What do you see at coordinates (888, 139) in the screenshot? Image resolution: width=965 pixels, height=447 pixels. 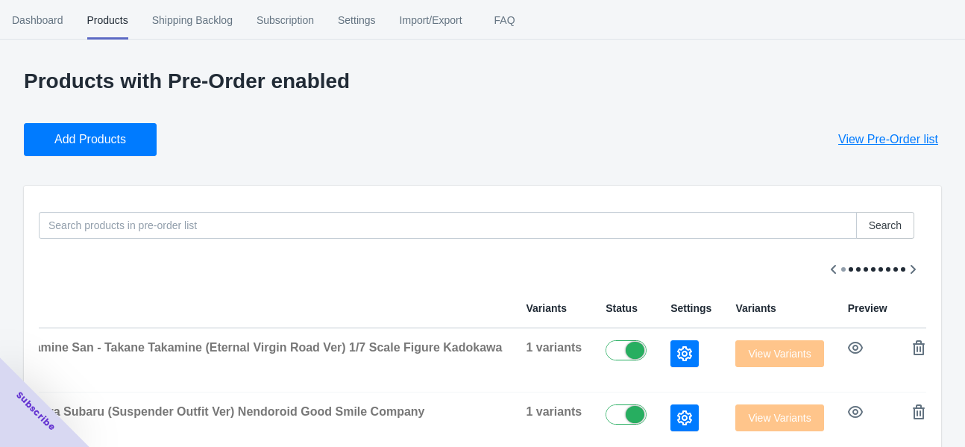 I see `span: View Pre-Order list` at bounding box center [888, 139].